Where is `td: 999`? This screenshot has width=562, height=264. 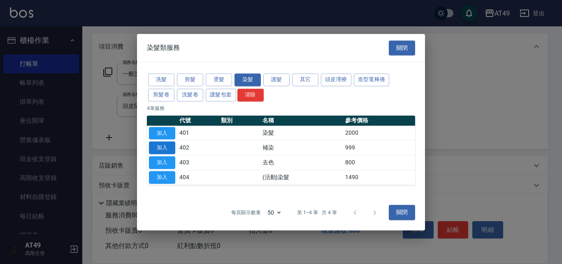
td: 999 is located at coordinates (379, 148).